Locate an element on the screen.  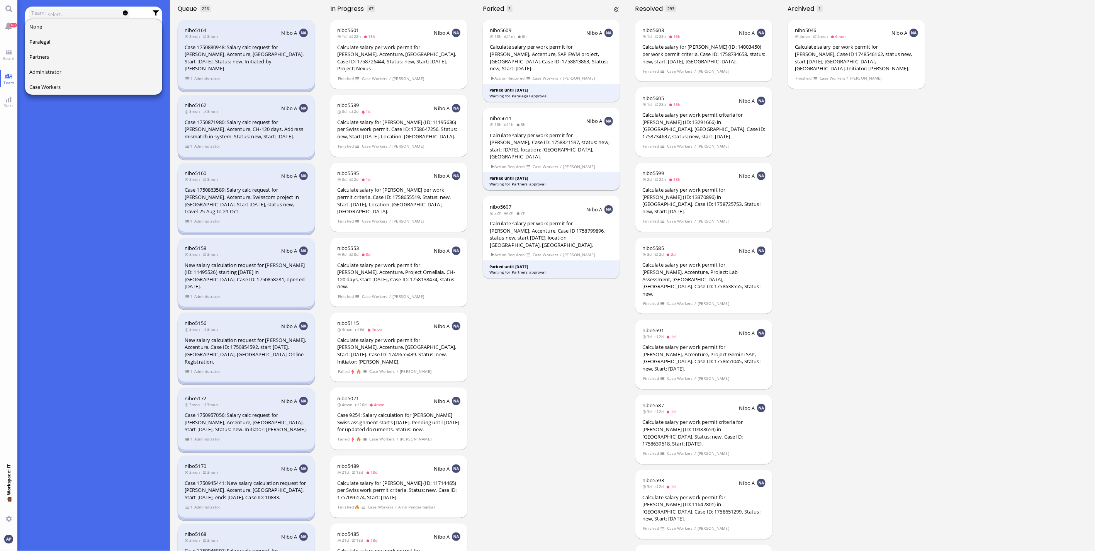
span: 2h is located at coordinates (522, 213).